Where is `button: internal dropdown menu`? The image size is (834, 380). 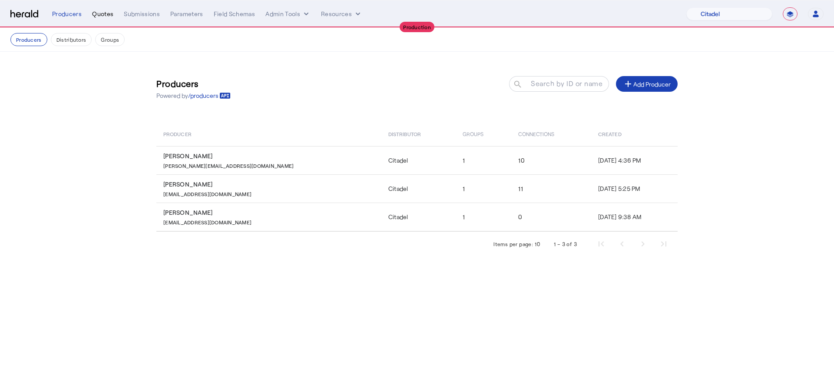
button: internal dropdown menu is located at coordinates (288, 14).